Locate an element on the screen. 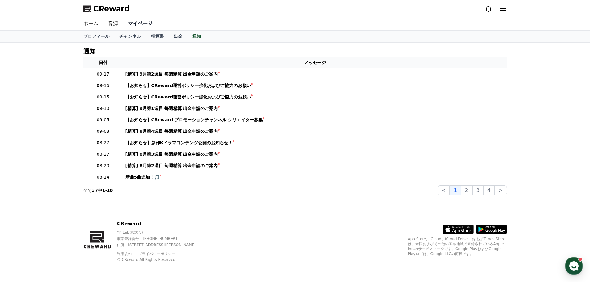 The width and height of the screenshot is (590, 282). div: 【お知らせ】新作Kドラマコンテンツ公開のお知らせ！ is located at coordinates (179, 143).